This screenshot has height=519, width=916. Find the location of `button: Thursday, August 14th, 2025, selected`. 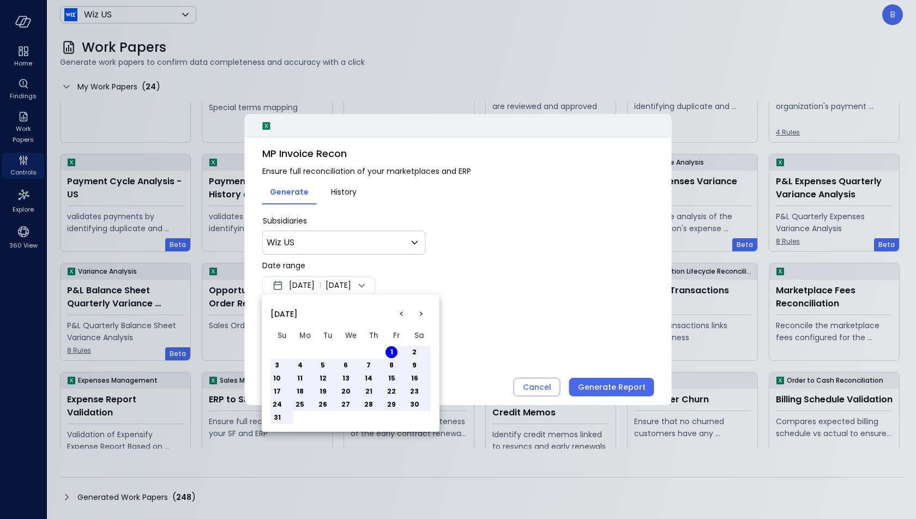

button: Thursday, August 14th, 2025, selected is located at coordinates (369, 379).